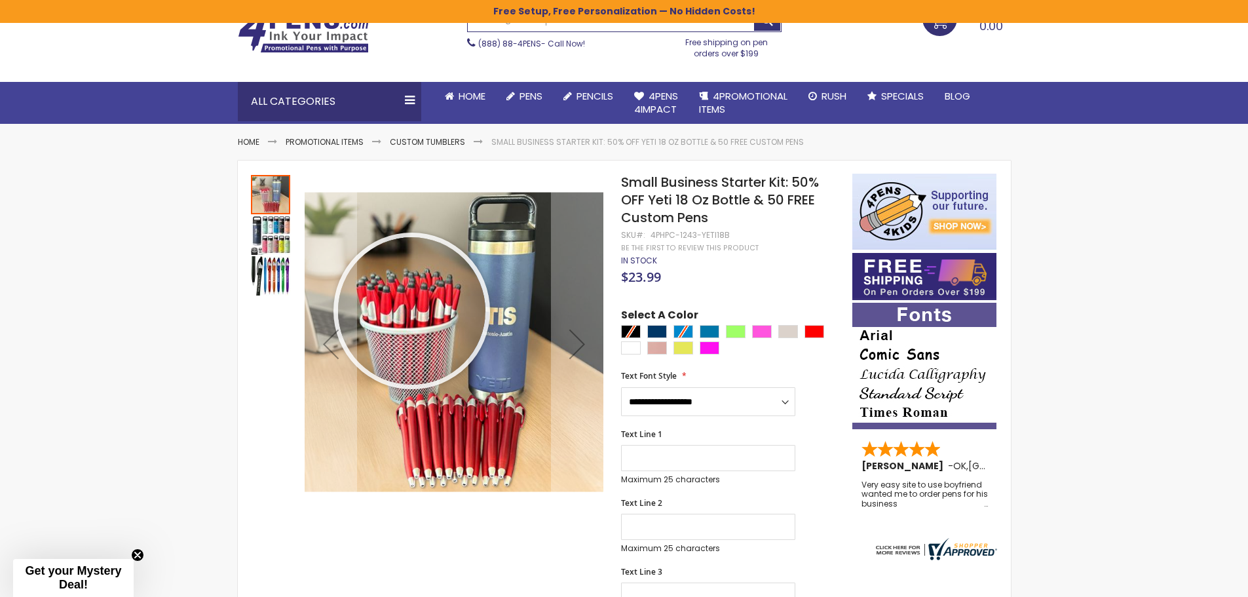 The width and height of the screenshot is (1248, 597). Describe the element at coordinates (531, 43) in the screenshot. I see `span: - Call Now!` at that location.